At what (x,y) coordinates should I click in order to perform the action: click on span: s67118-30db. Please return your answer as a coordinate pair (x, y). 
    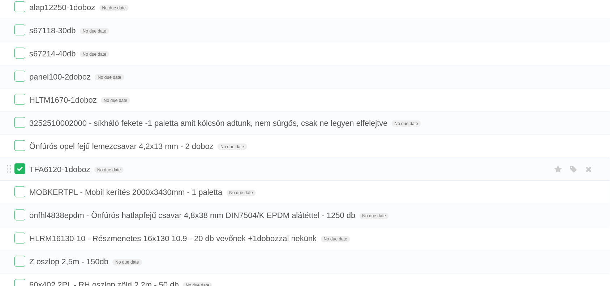
    Looking at the image, I should click on (53, 30).